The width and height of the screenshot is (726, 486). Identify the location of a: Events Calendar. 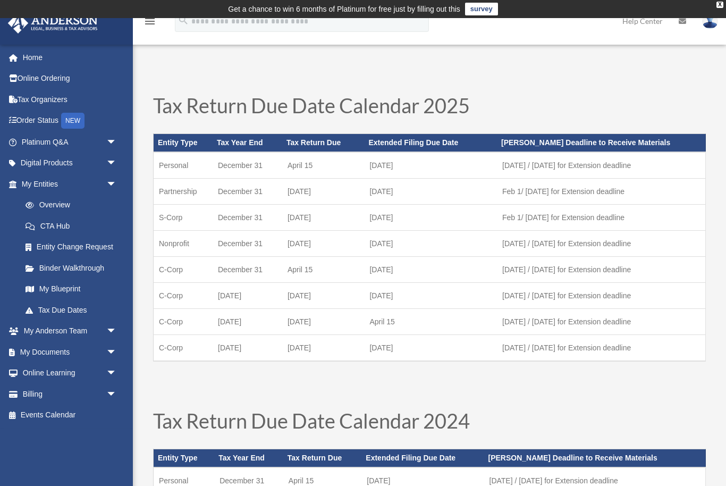
(70, 415).